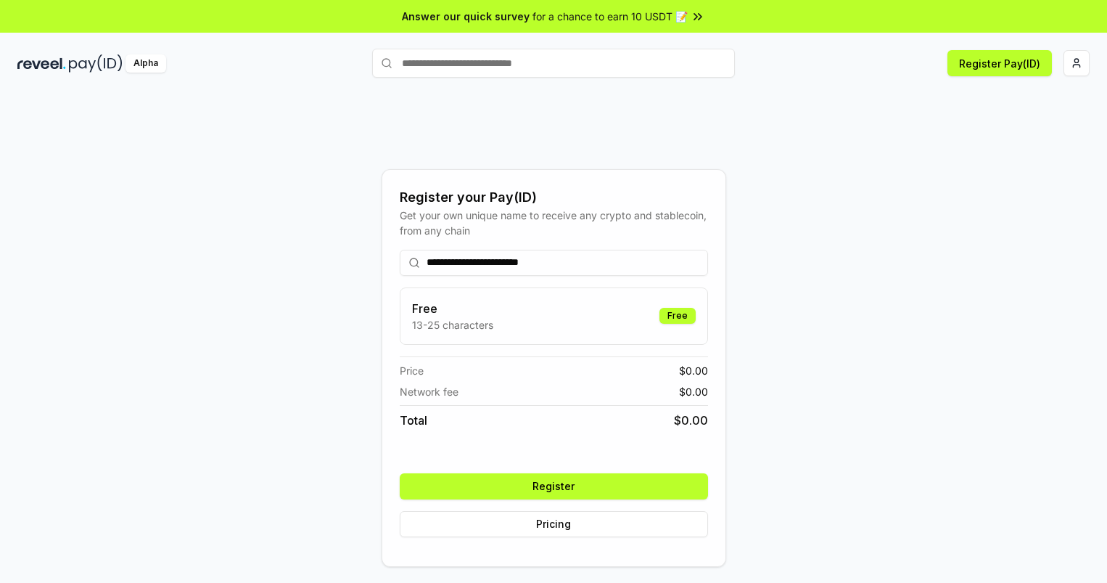  What do you see at coordinates (1000, 63) in the screenshot?
I see `button: Register Pay(ID)` at bounding box center [1000, 63].